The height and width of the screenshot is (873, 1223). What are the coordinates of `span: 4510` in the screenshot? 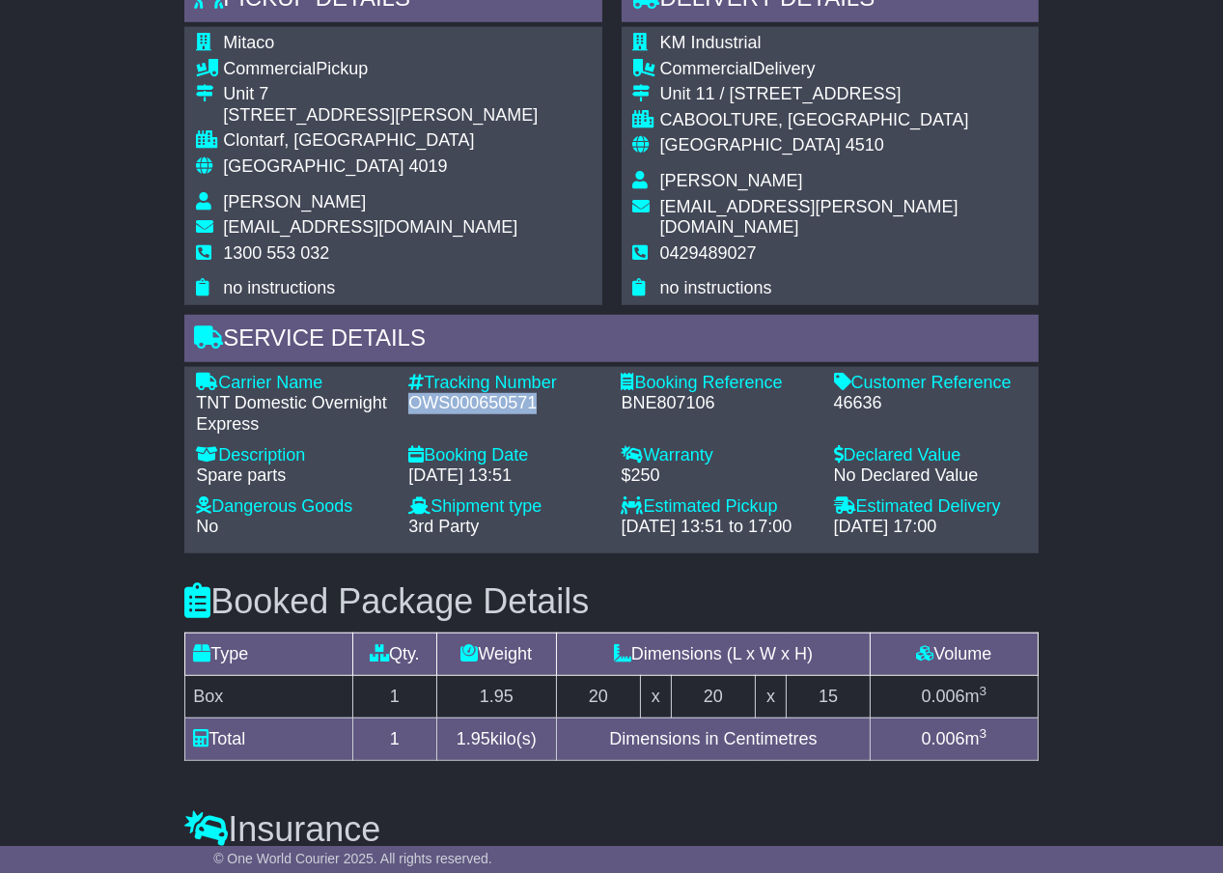 It's located at (865, 145).